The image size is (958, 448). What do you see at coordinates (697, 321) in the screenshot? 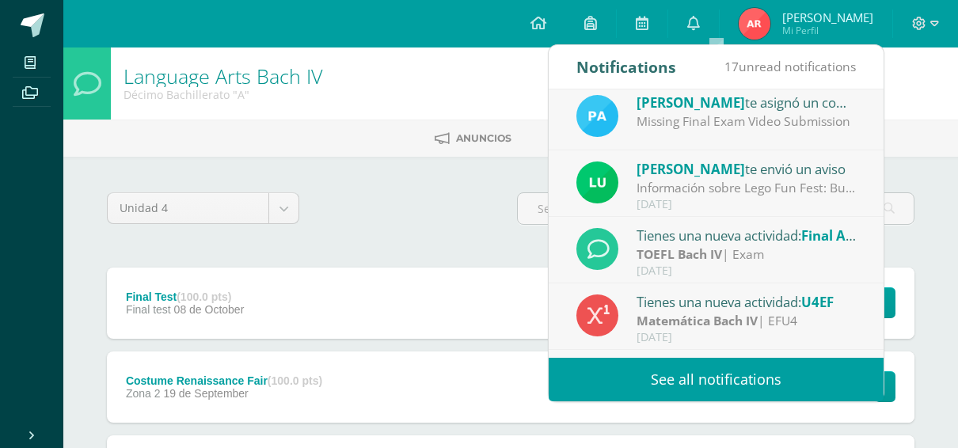
I see `strong: Matemática Bach IV` at bounding box center [697, 321].